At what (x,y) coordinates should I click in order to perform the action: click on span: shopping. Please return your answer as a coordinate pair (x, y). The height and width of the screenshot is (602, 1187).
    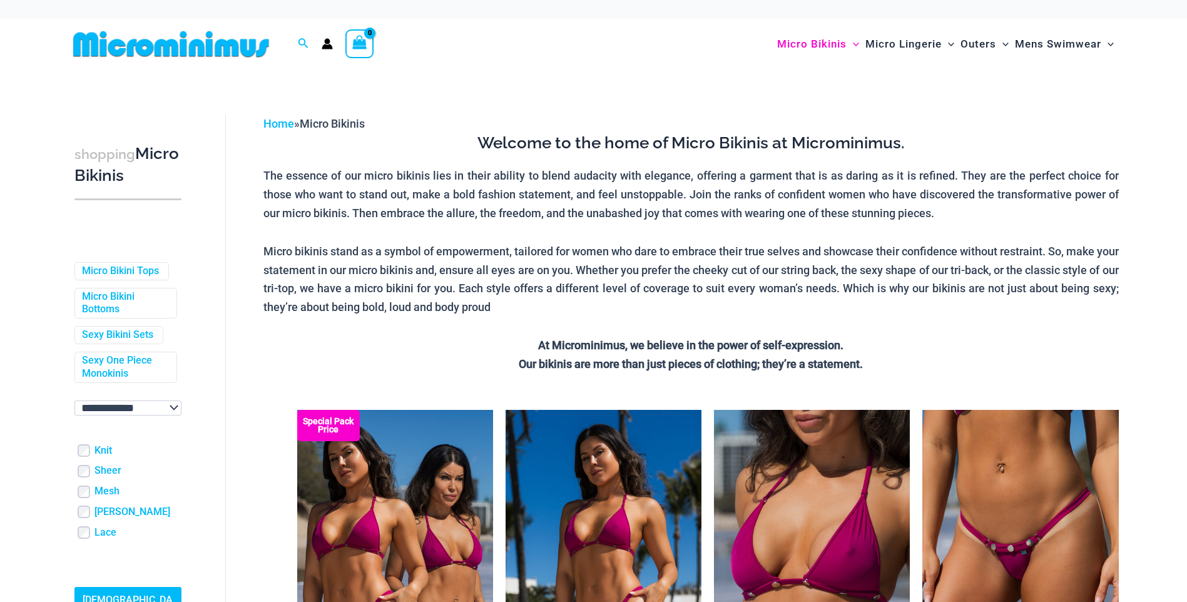
    Looking at the image, I should click on (105, 154).